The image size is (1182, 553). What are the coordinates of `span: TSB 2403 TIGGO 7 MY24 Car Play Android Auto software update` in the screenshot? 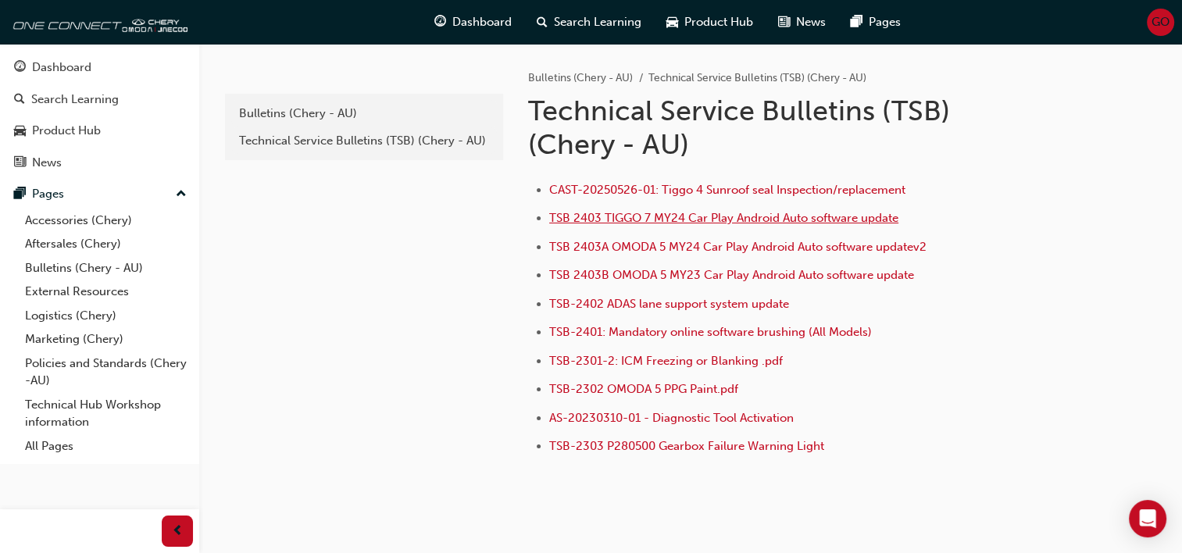 It's located at (723, 218).